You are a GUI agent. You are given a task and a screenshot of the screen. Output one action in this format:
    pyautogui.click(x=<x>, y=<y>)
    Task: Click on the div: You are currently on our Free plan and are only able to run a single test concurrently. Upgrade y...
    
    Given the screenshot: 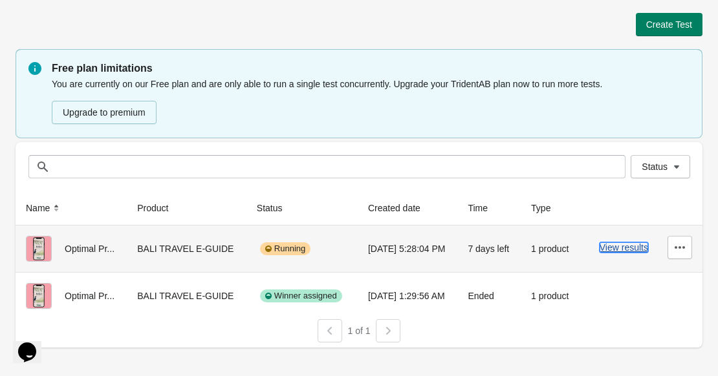 What is the action you would take?
    pyautogui.click(x=370, y=101)
    